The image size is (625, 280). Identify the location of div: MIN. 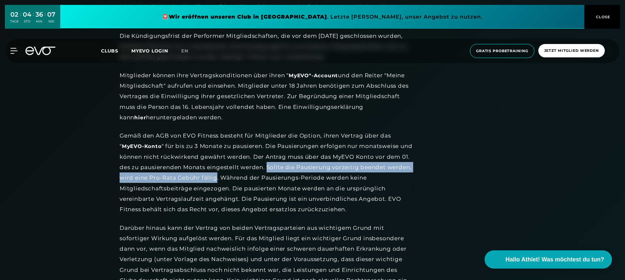
(39, 22).